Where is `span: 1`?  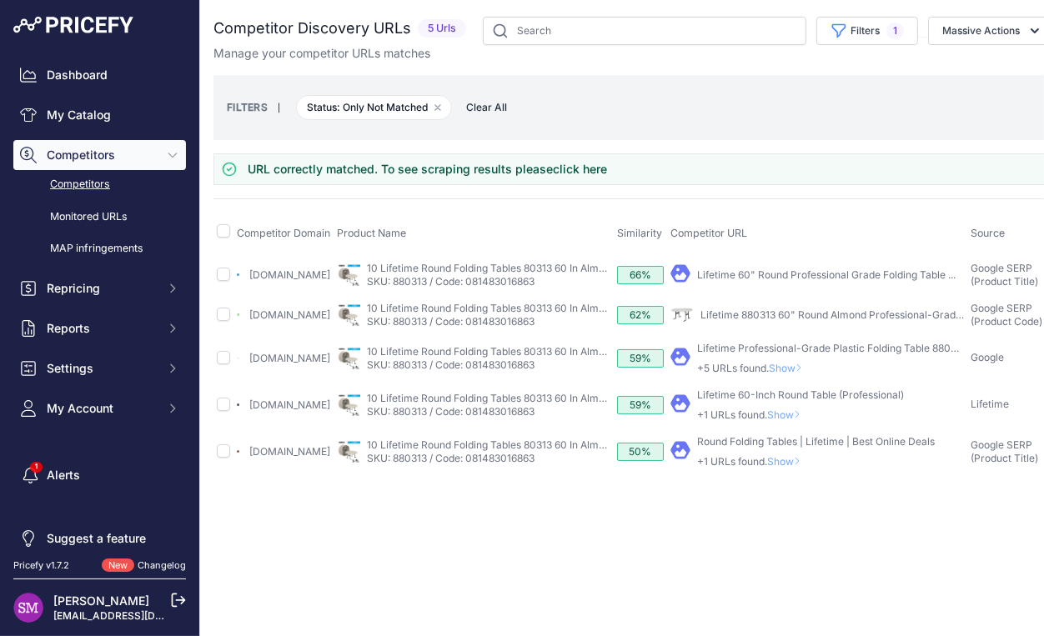 span: 1 is located at coordinates (894, 31).